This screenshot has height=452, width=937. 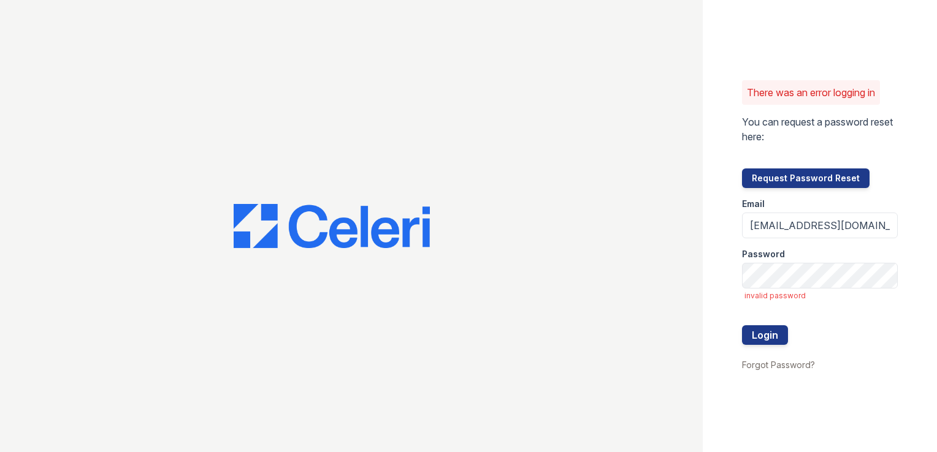 I want to click on span: invalid password, so click(x=821, y=296).